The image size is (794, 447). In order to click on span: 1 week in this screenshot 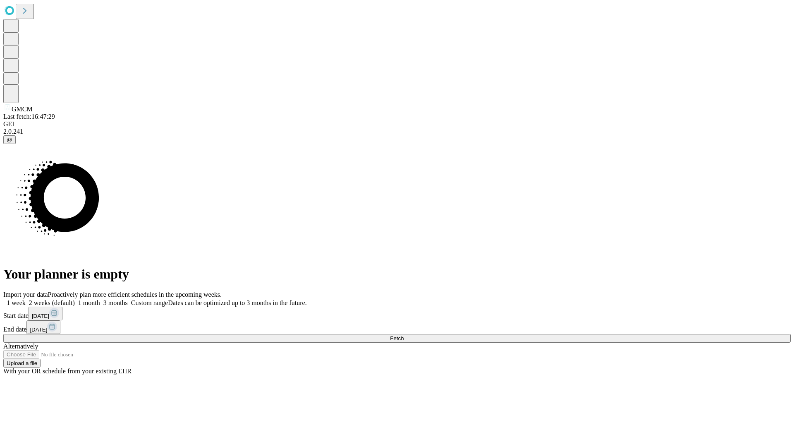, I will do `click(16, 302)`.